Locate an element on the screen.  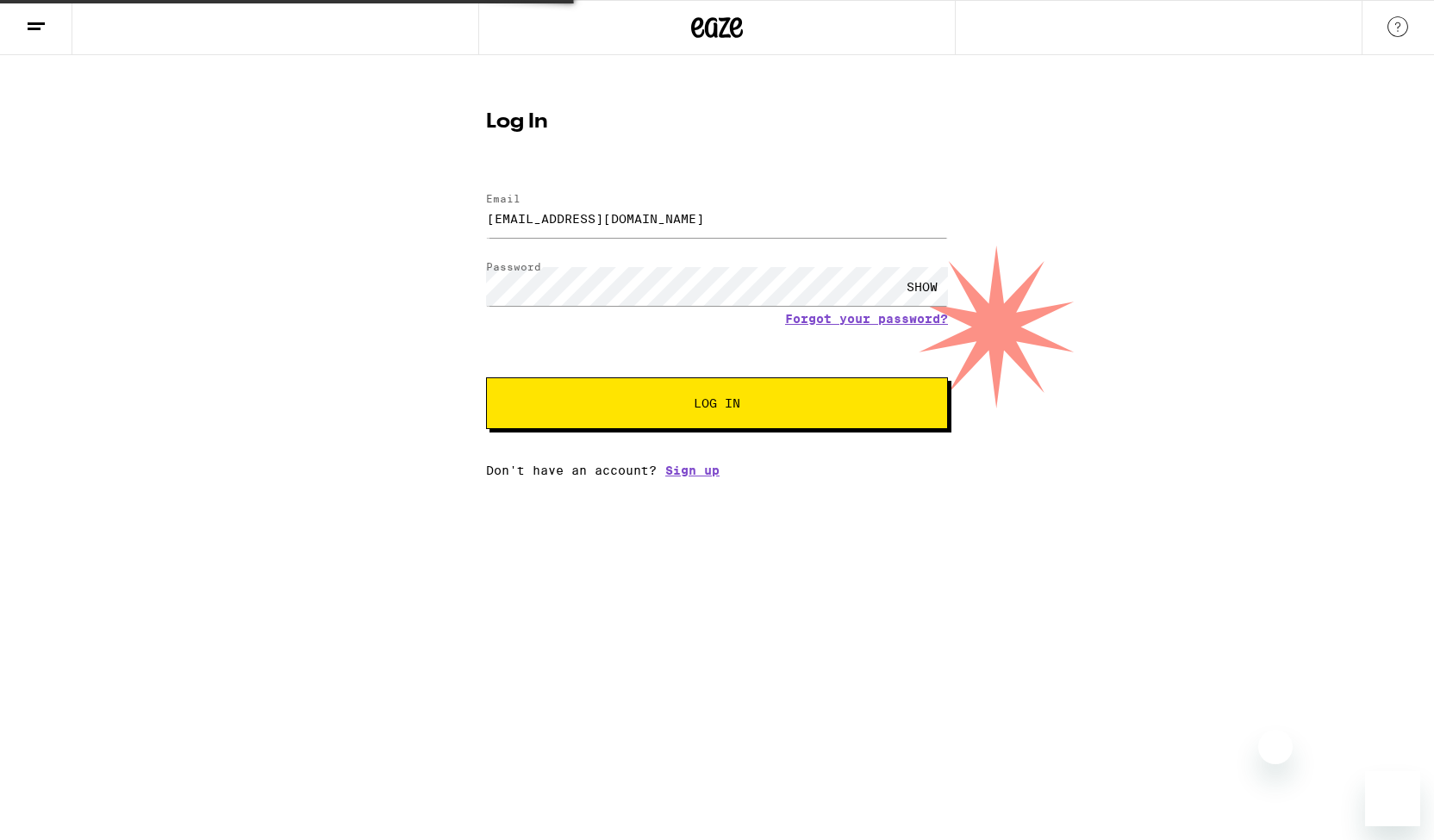
div: Don't have an account? is located at coordinates (717, 470).